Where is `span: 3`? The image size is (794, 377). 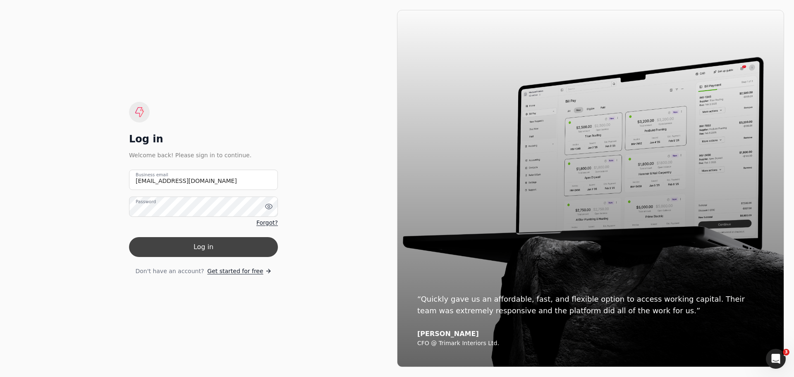 span: 3 is located at coordinates (786, 352).